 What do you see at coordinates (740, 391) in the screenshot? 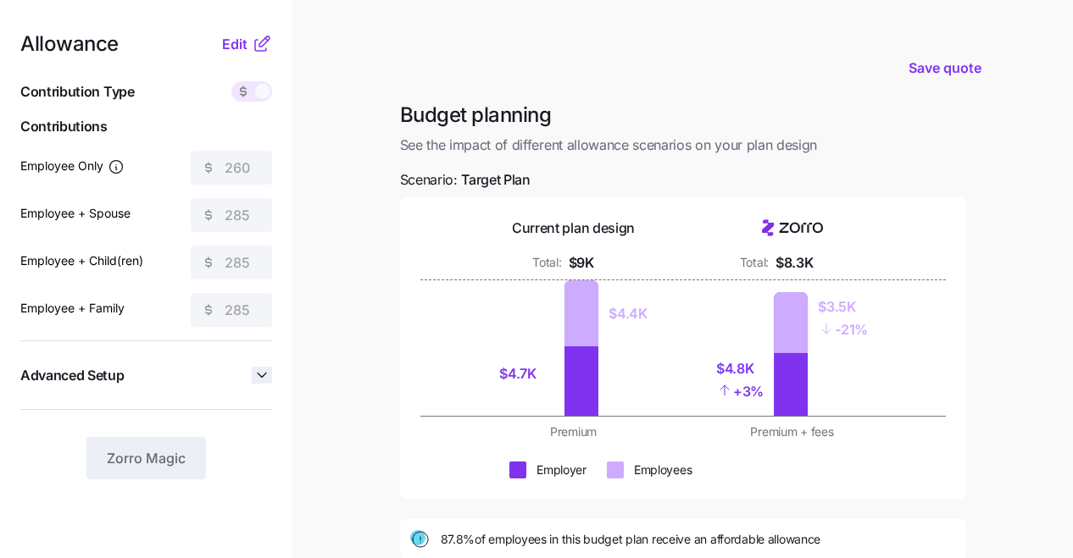
I see `div: + 3%` at bounding box center [740, 391].